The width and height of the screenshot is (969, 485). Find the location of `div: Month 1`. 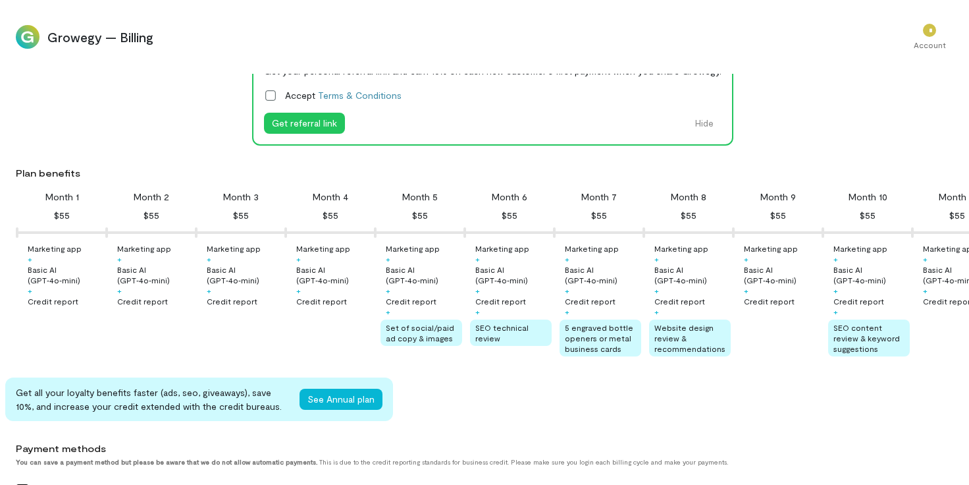

div: Month 1 is located at coordinates (62, 197).